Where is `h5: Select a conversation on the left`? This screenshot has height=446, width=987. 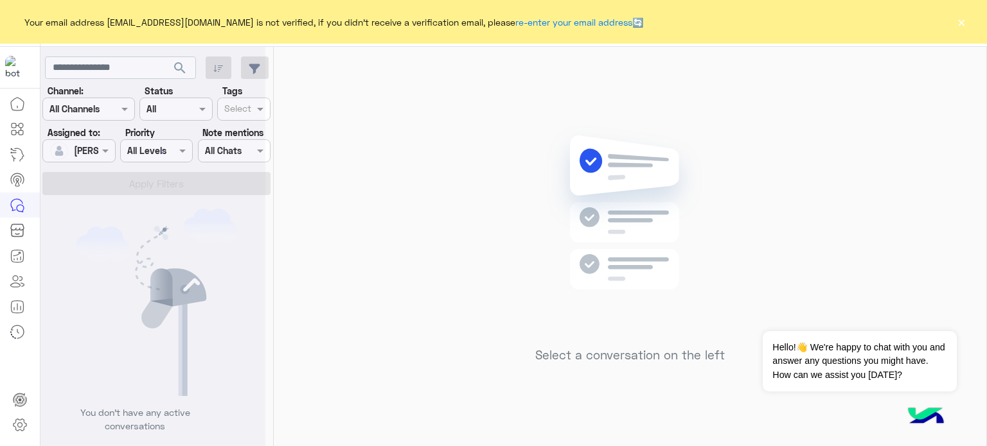 h5: Select a conversation on the left is located at coordinates (629, 355).